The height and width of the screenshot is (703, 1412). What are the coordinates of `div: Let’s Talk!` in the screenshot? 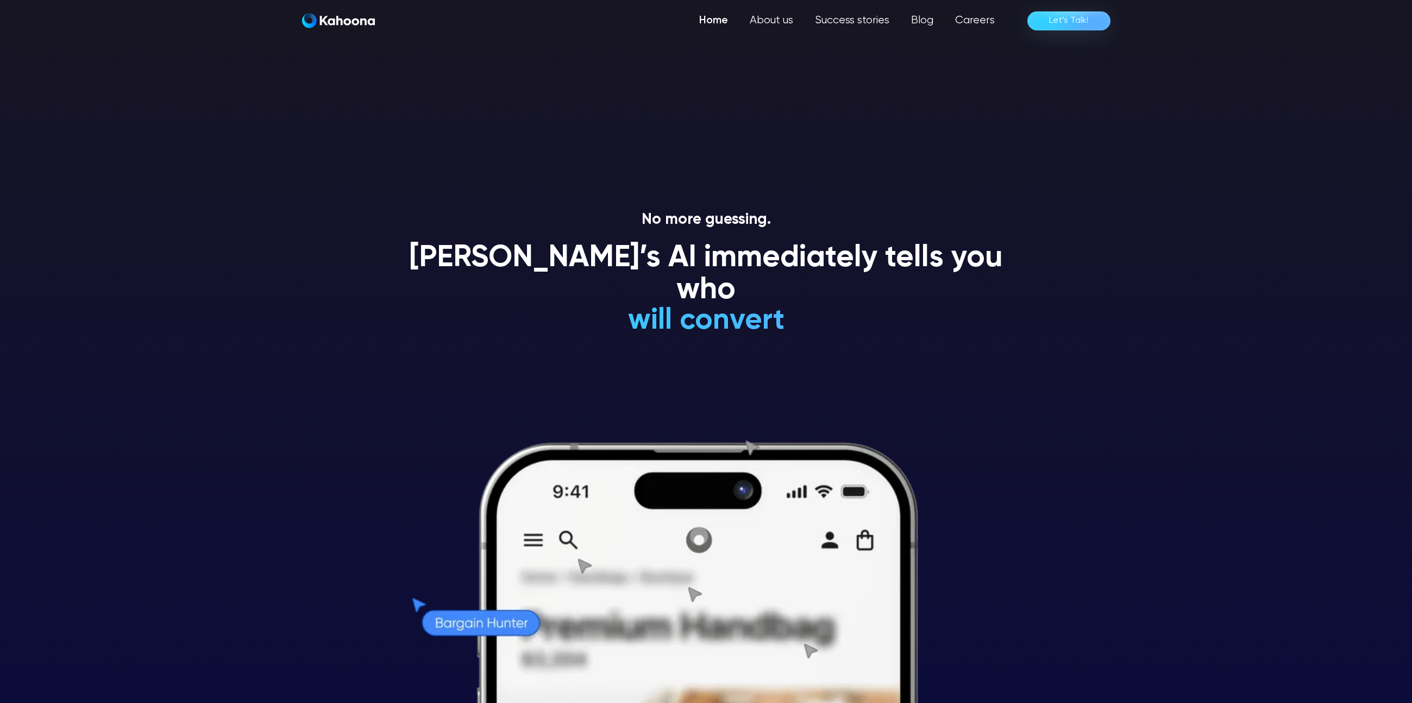 It's located at (1069, 21).